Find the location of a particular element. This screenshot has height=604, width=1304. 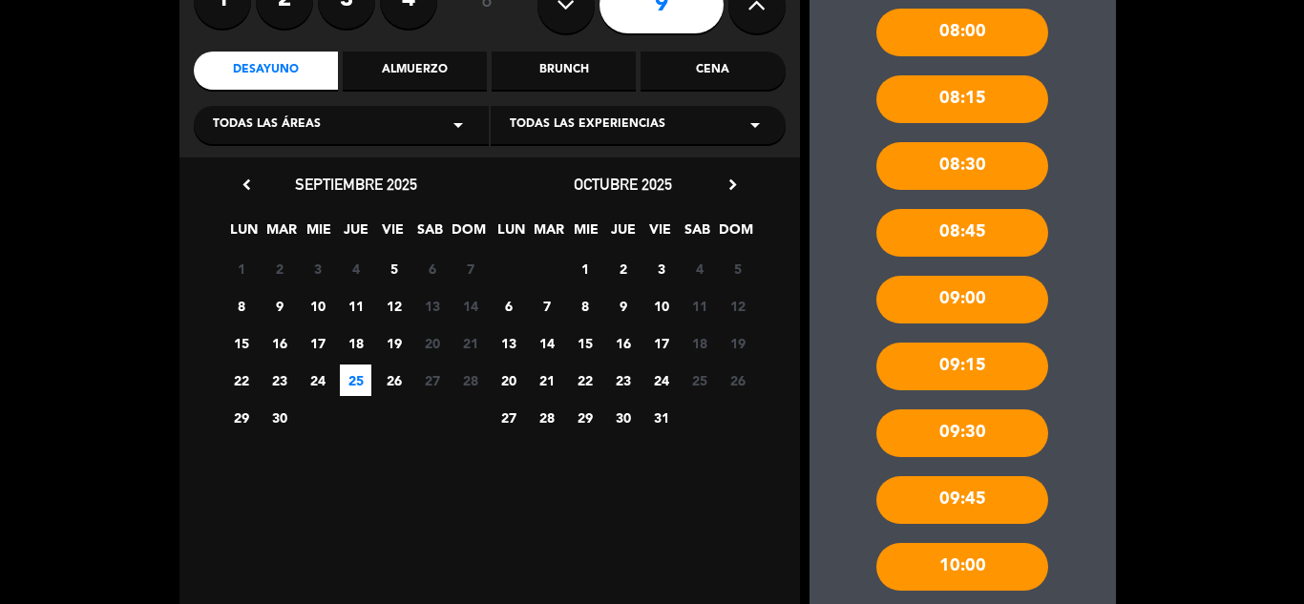

div: 08:15 is located at coordinates (962, 99).